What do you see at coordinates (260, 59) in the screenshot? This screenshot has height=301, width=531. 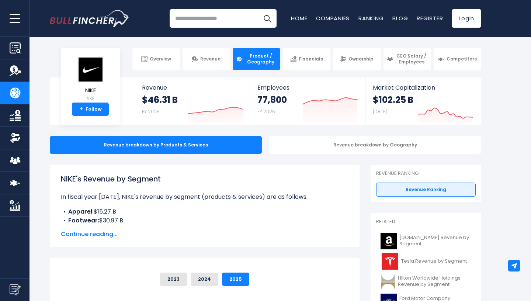 I see `span: Product / Geography` at bounding box center [260, 59].